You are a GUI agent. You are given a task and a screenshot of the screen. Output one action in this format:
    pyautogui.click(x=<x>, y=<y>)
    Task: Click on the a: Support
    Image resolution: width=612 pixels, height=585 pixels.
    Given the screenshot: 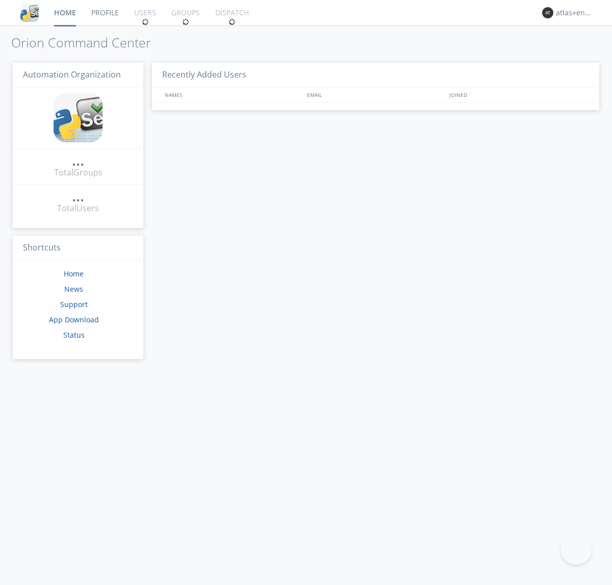 What is the action you would take?
    pyautogui.click(x=74, y=304)
    